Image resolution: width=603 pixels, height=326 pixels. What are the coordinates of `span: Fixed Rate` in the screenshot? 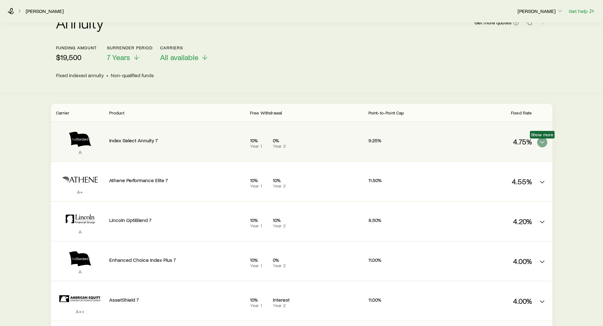 It's located at (521, 113).